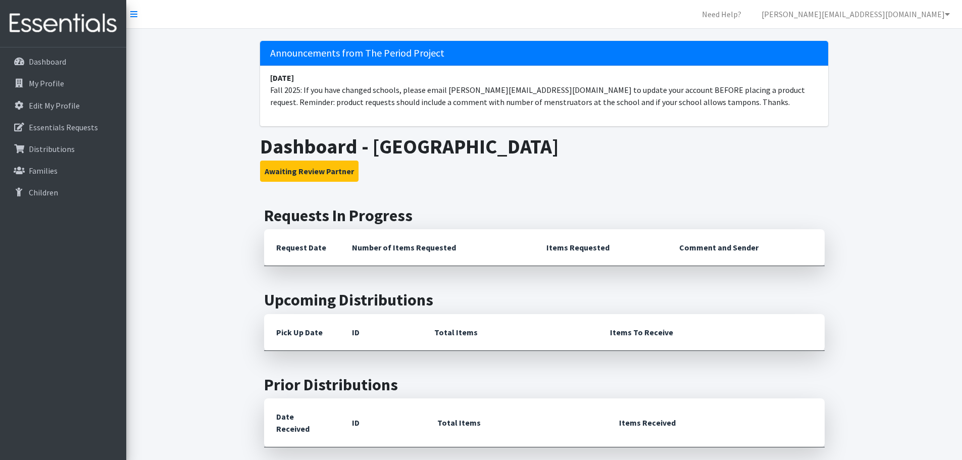 The image size is (962, 460). I want to click on a: Dashboard, so click(63, 62).